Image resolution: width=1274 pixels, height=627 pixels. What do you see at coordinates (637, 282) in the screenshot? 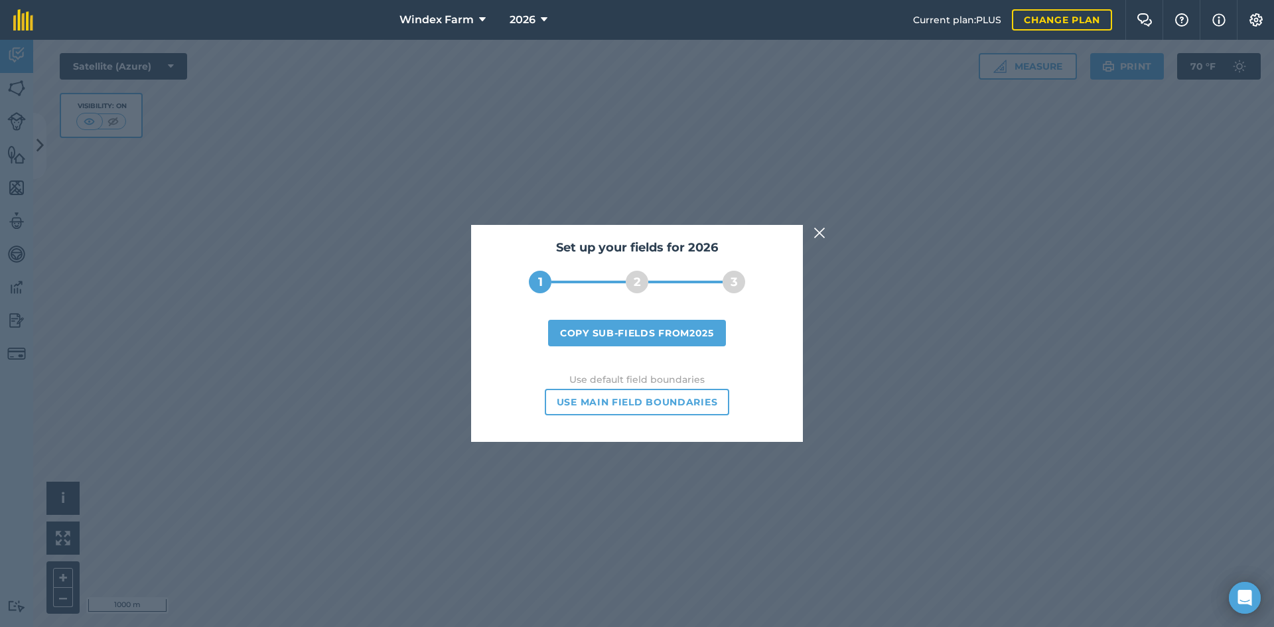
I see `div: 2` at bounding box center [637, 282].